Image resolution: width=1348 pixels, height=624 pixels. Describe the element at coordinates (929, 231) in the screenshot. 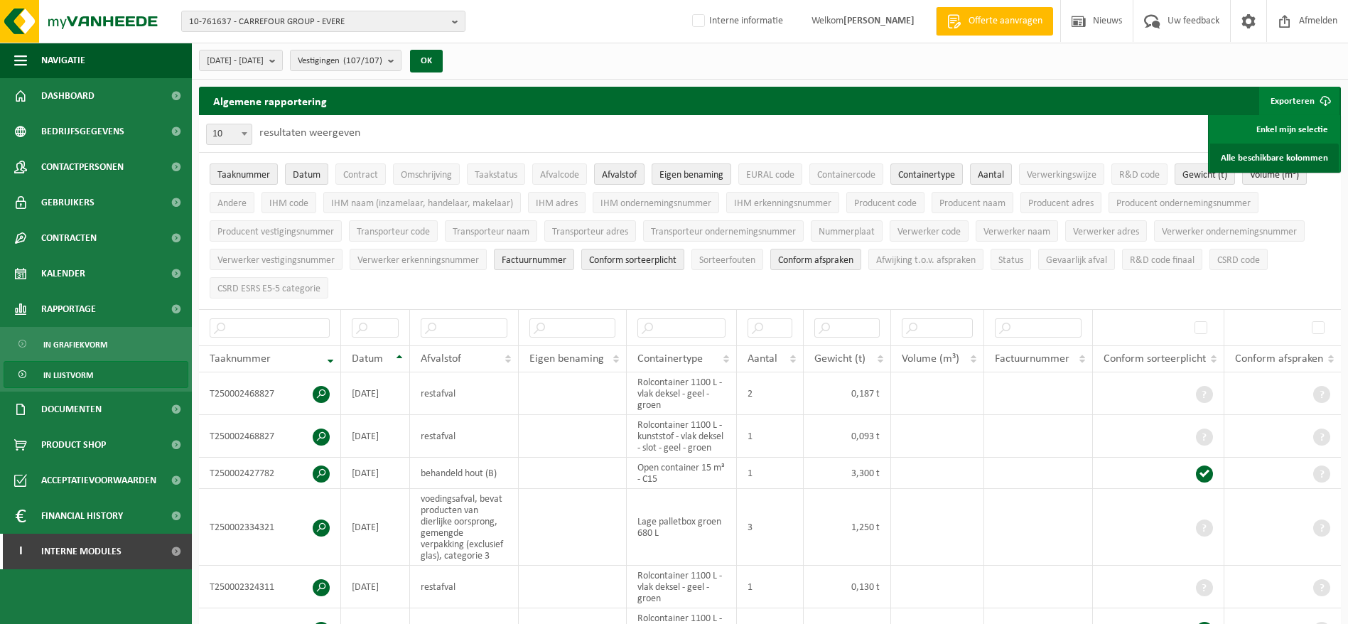

I see `button: Verwerker codeVerwerker code: Activate to sort` at that location.